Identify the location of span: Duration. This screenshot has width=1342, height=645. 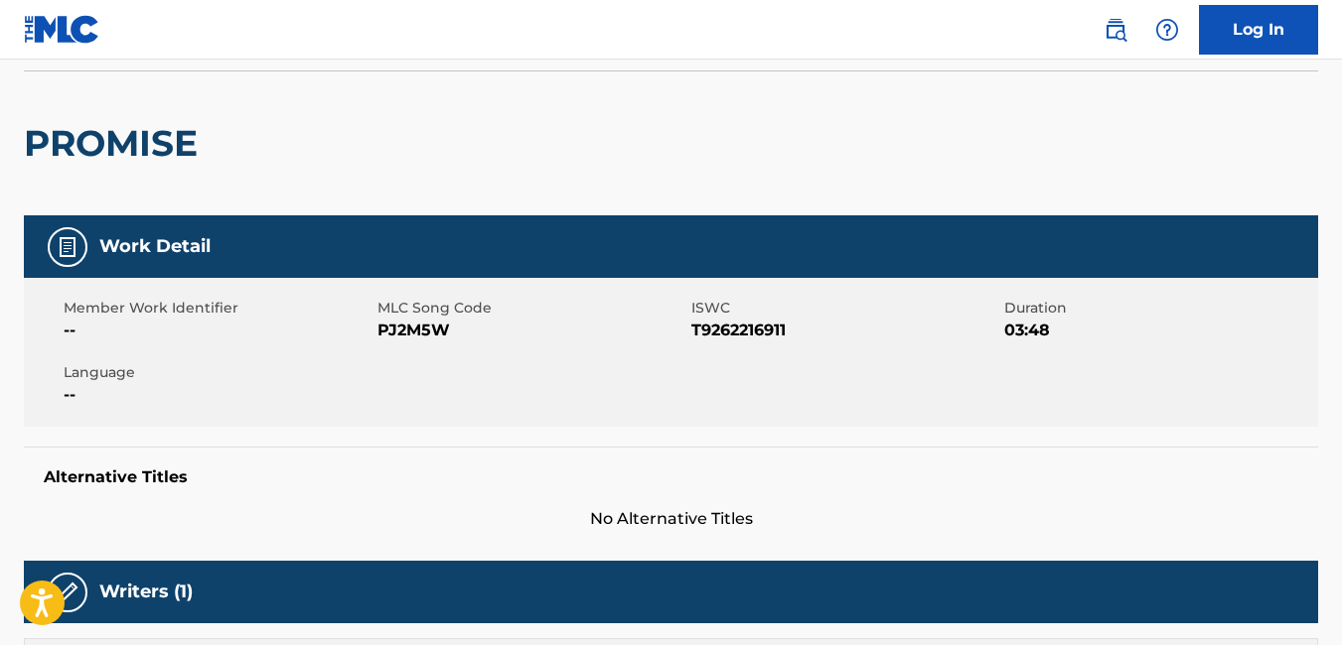
(1158, 308).